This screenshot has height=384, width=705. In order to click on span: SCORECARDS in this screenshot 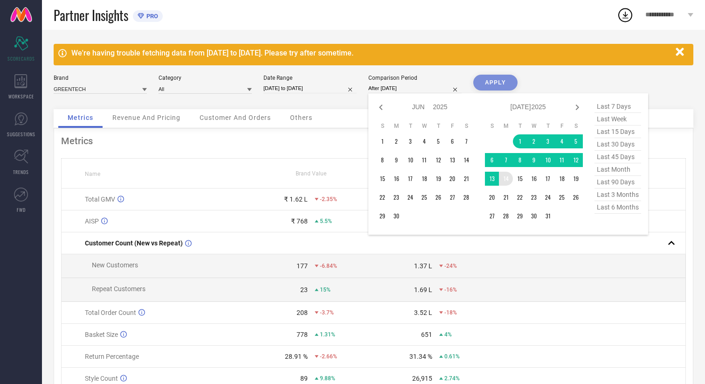, I will do `click(21, 58)`.